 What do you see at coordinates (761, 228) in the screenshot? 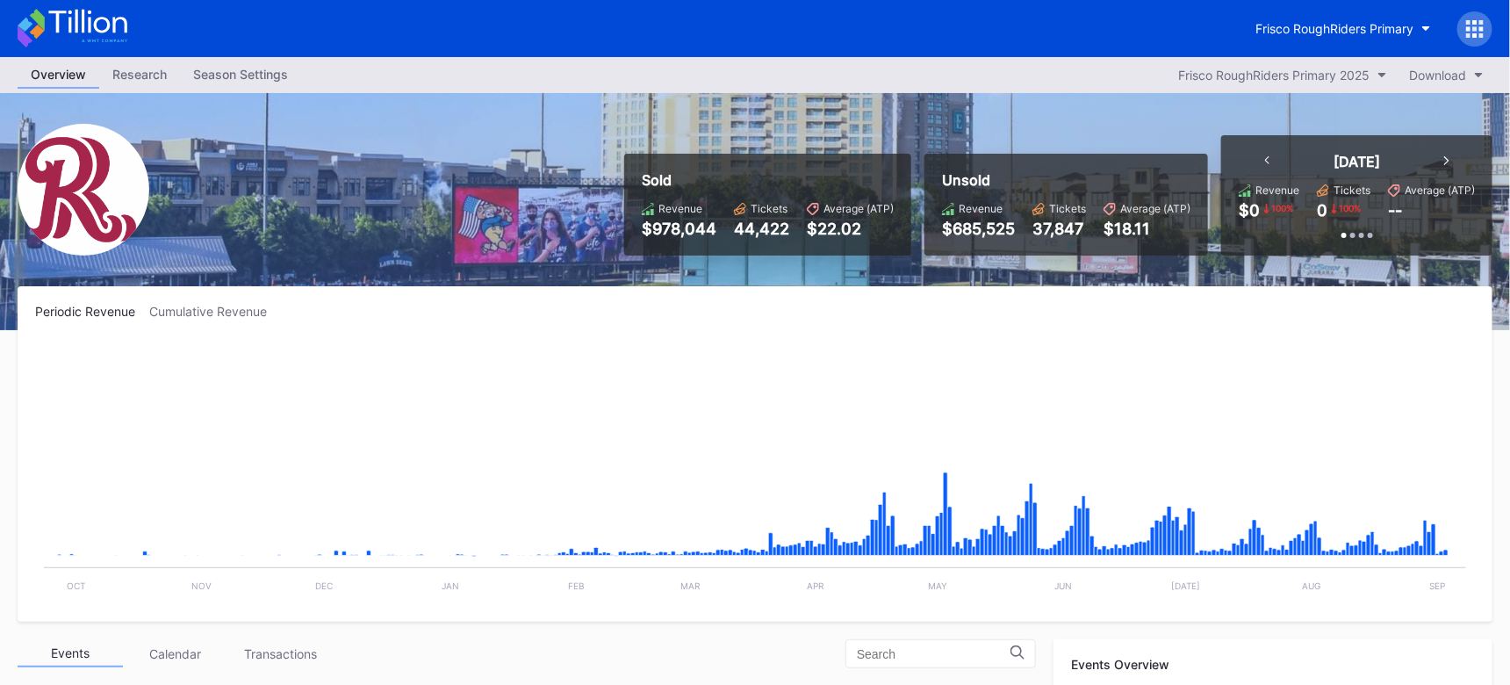
I see `div: 44,422` at bounding box center [761, 228].